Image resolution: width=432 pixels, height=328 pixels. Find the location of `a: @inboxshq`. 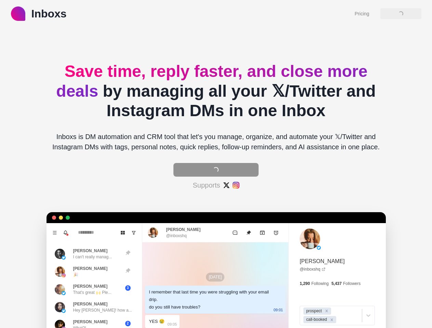

a: @inboxshq is located at coordinates (313, 270).